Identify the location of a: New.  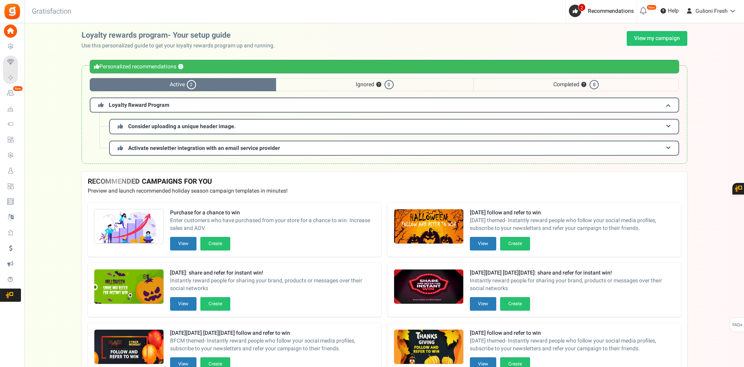
(12, 93).